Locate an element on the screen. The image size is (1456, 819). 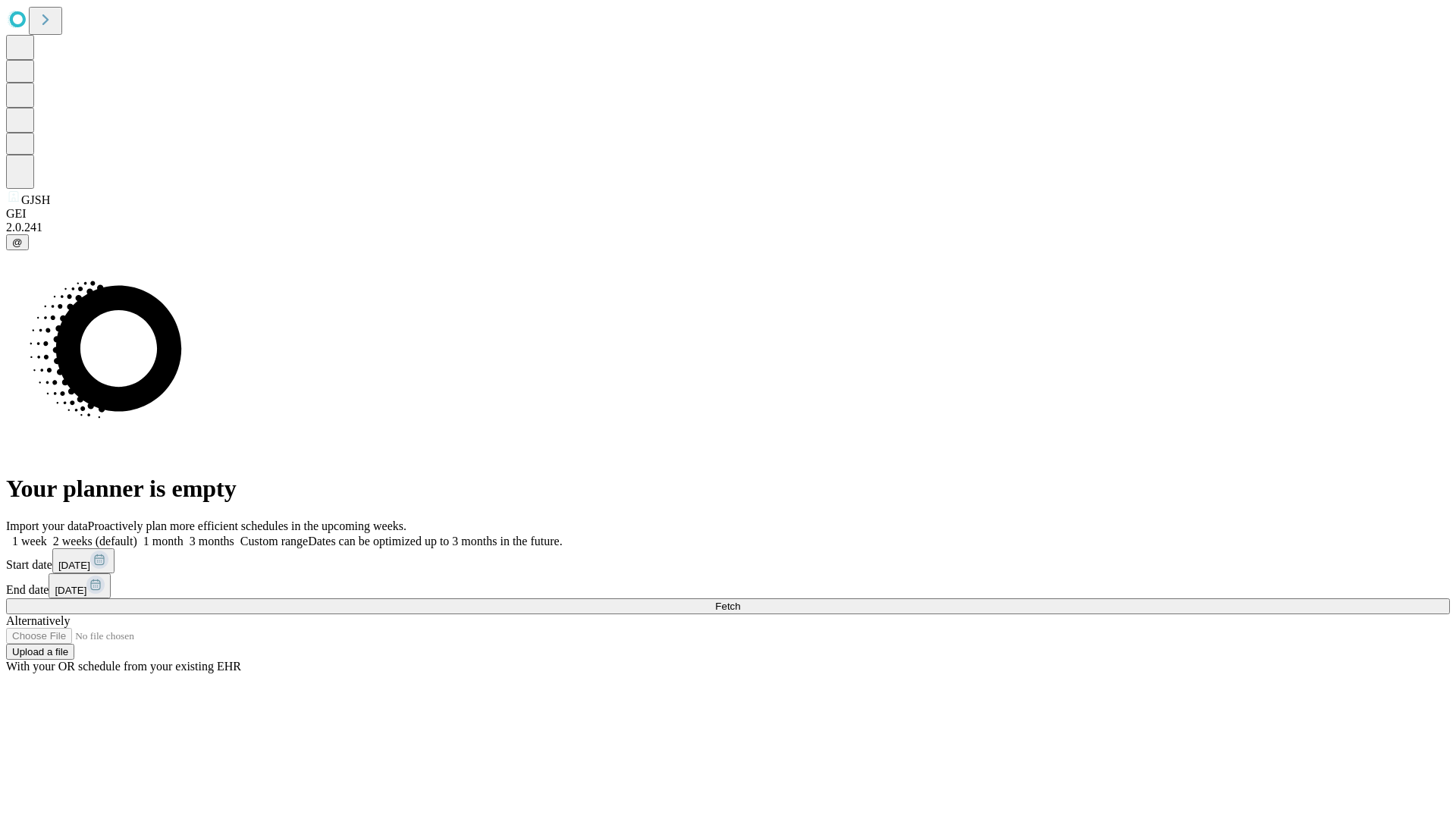
div: GEI is located at coordinates (728, 214).